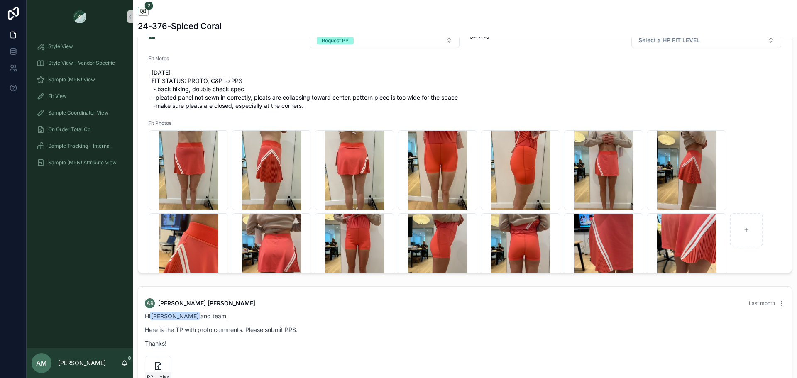 The image size is (797, 378). What do you see at coordinates (335, 41) in the screenshot?
I see `div: Request PP` at bounding box center [335, 41].